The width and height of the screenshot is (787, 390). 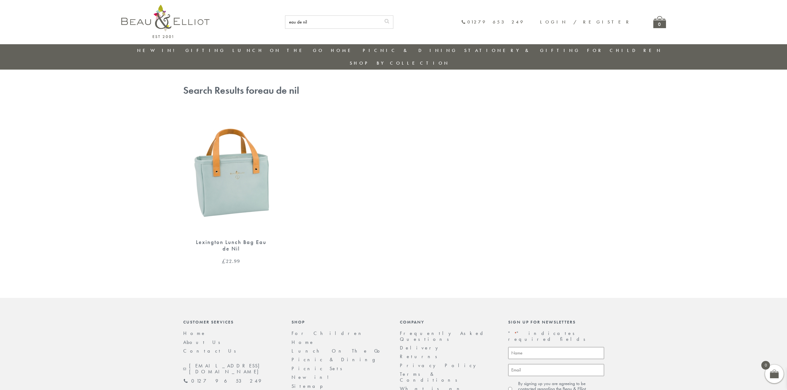 I want to click on a: Frequently Asked Questions, so click(x=443, y=336).